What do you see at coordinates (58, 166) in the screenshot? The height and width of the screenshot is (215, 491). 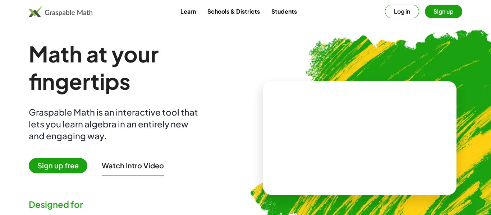 I see `span: Sign up free` at bounding box center [58, 166].